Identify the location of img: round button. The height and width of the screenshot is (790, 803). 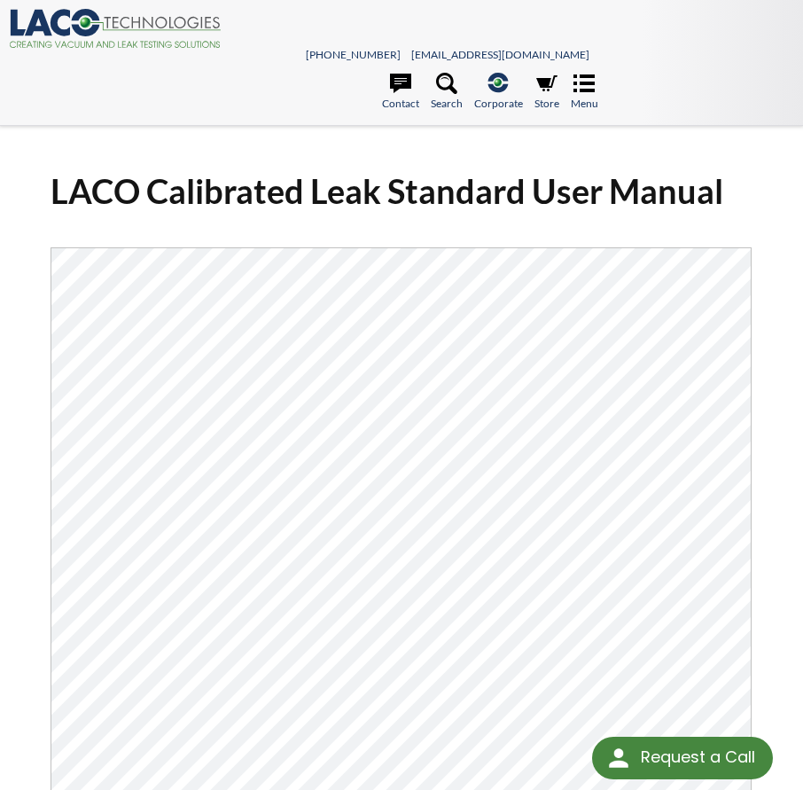
(619, 758).